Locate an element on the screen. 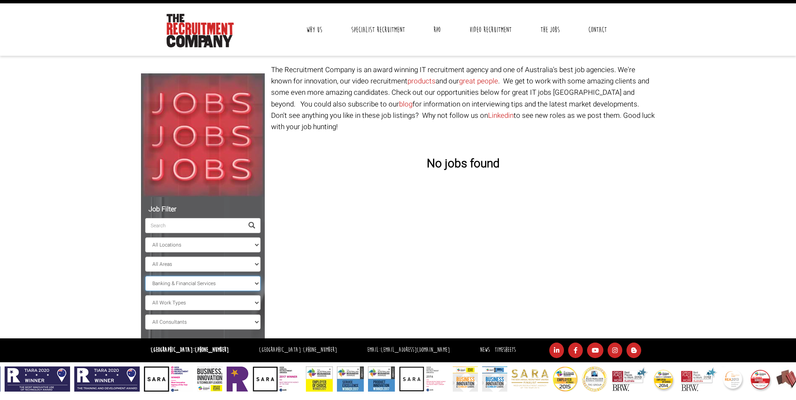  p: The Recruitment Company is an award winning IT recruitment agency and one of Australia's best job... is located at coordinates (463, 98).